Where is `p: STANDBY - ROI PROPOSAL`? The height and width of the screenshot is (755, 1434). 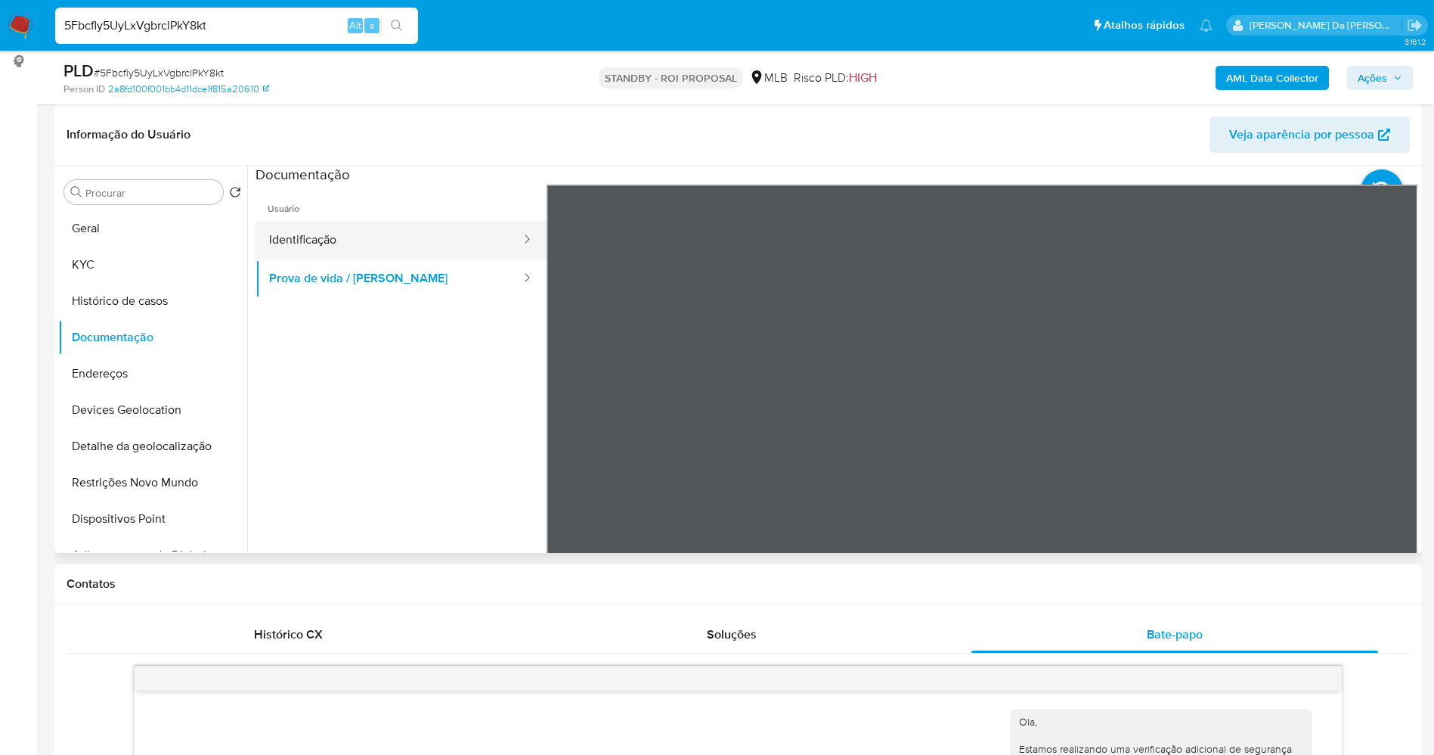
p: STANDBY - ROI PROPOSAL is located at coordinates (671, 78).